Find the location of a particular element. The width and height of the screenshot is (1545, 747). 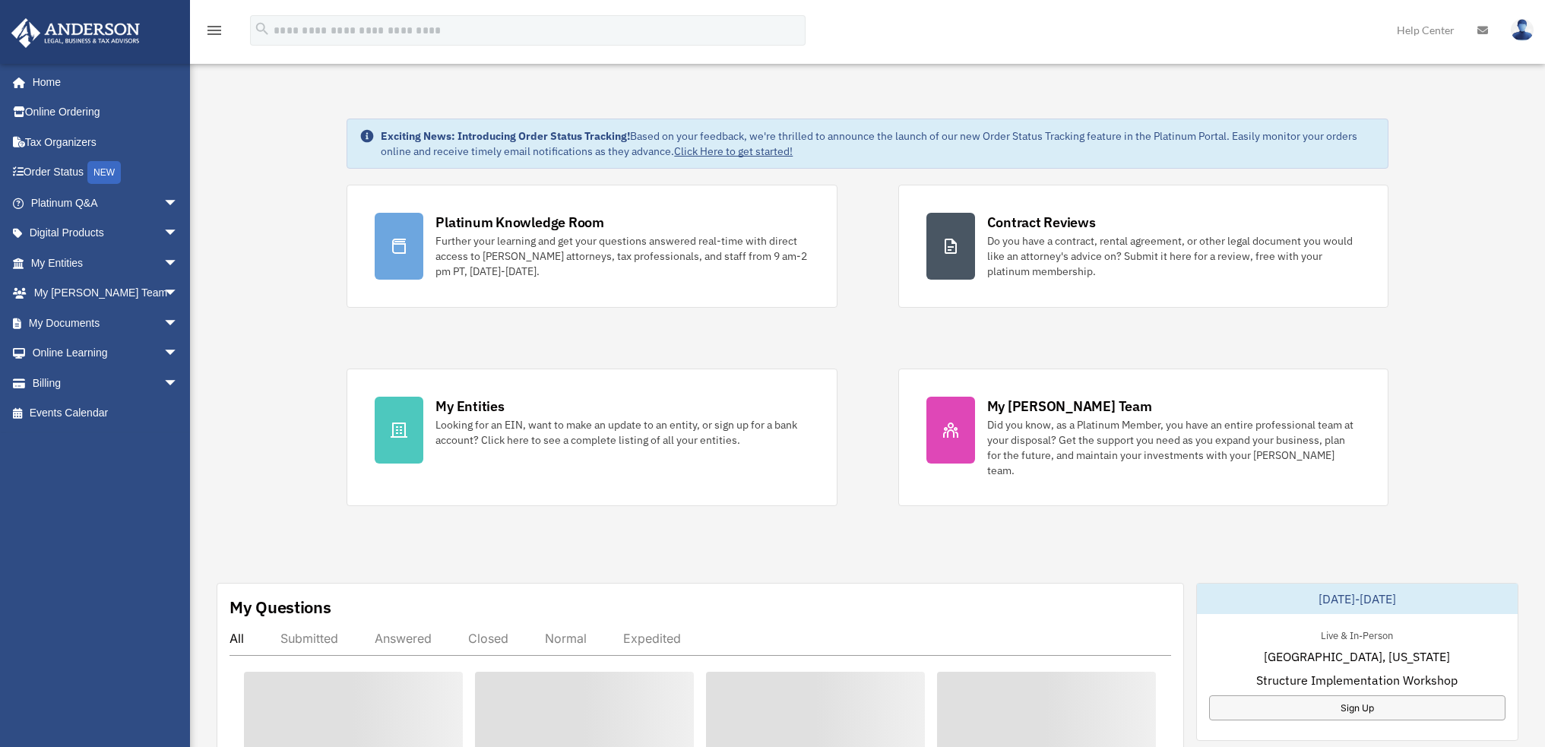

a: Online Ordering is located at coordinates (106, 112).